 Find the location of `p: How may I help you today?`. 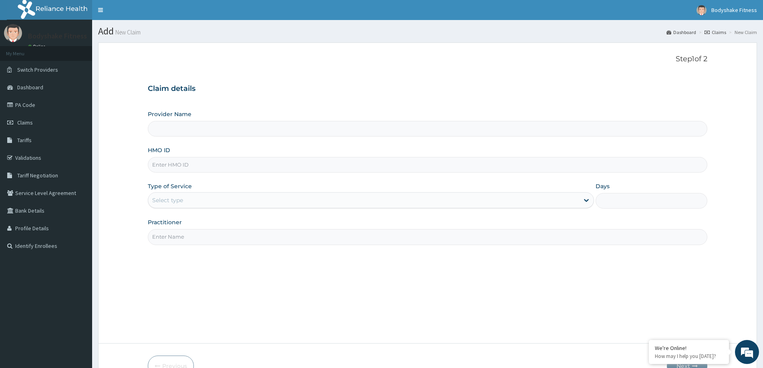

p: How may I help you today? is located at coordinates (689, 356).